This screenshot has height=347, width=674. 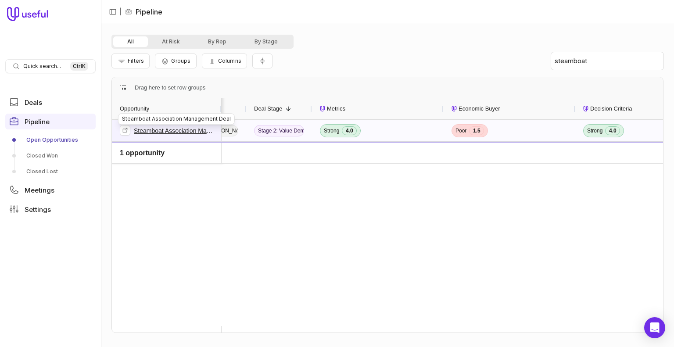 I want to click on button: Collapse sidebar, so click(x=113, y=12).